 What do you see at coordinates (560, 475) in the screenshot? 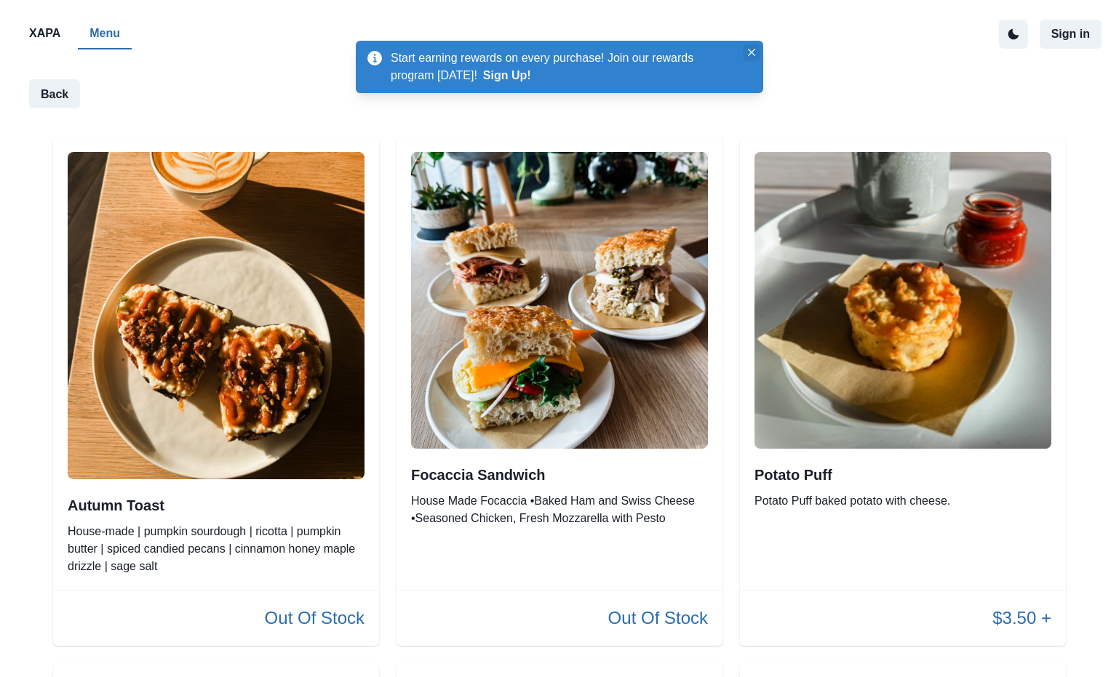
I see `h2: Focaccia Sandwich` at bounding box center [560, 475].